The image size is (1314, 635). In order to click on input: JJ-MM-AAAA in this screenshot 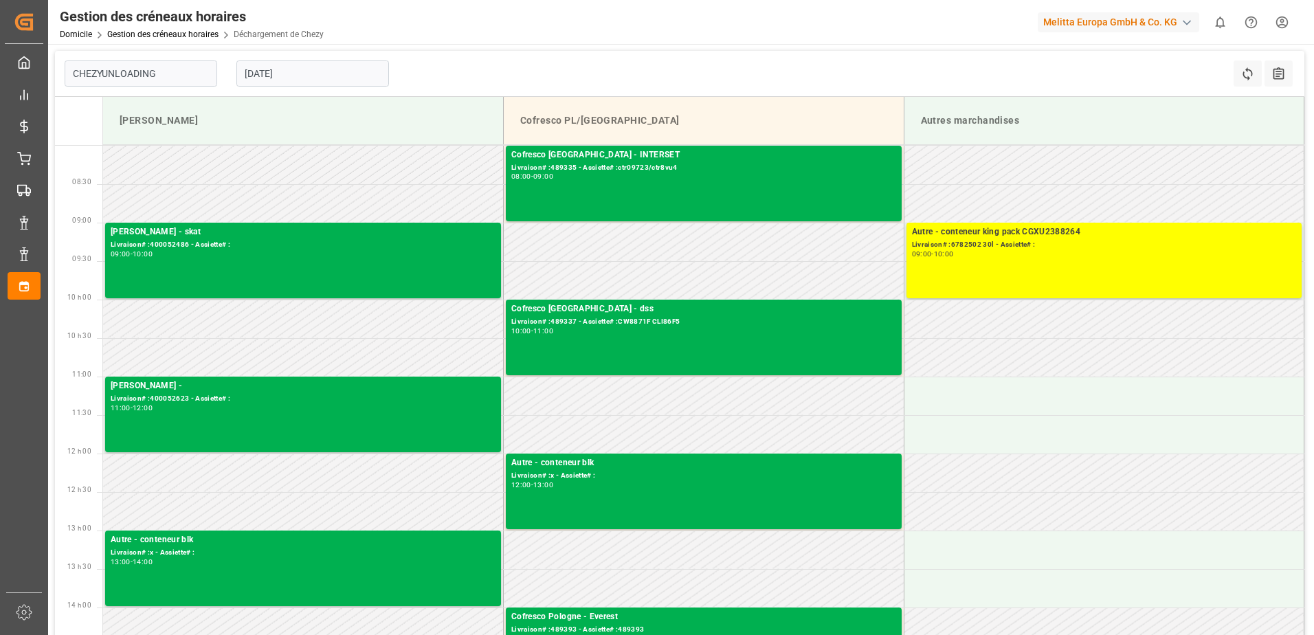, I will do `click(313, 74)`.